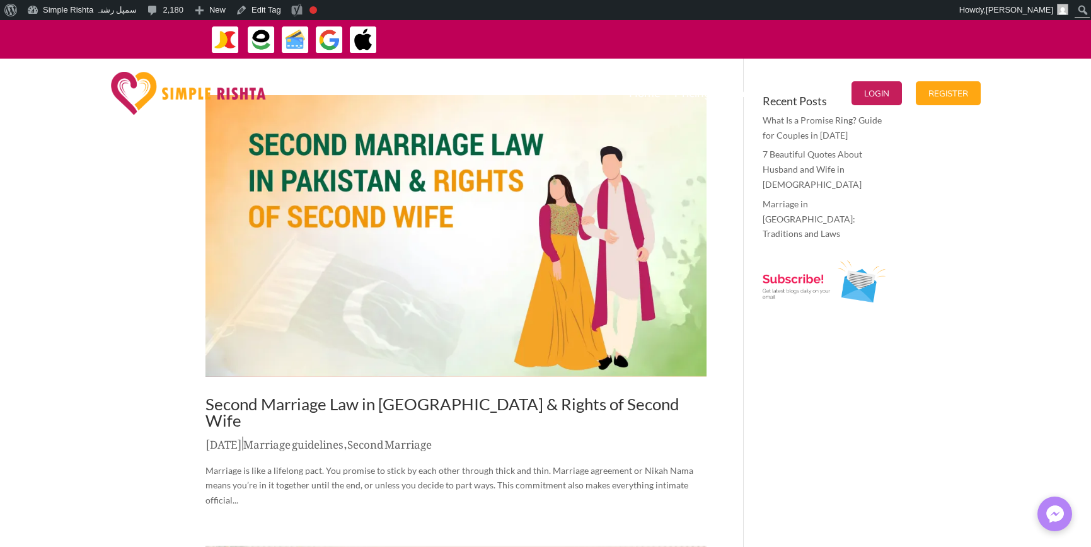 This screenshot has height=547, width=1091. Describe the element at coordinates (817, 93) in the screenshot. I see `a: Blogs` at that location.